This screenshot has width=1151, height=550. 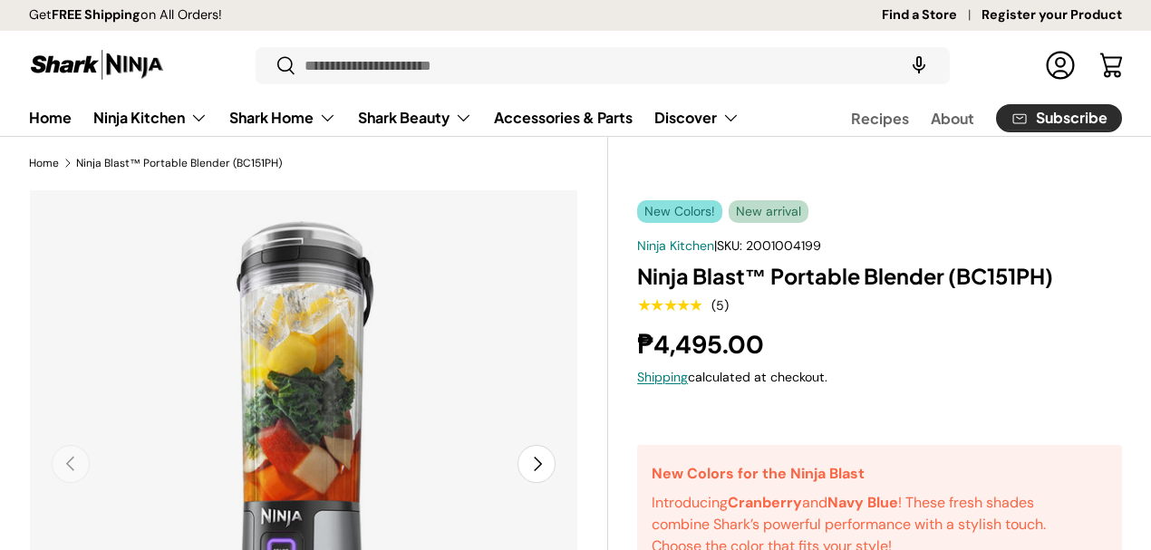 I want to click on a: Shipping, so click(x=663, y=377).